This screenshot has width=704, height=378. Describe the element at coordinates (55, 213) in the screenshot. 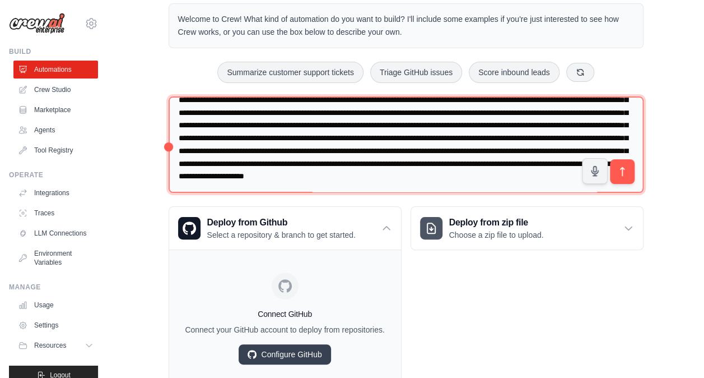

I see `a: Traces` at that location.